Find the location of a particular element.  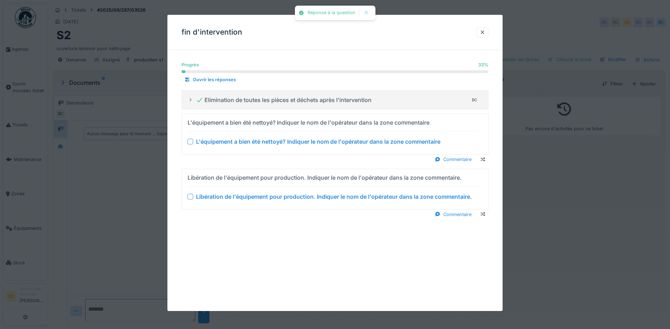

div: 33 % is located at coordinates (483, 65).